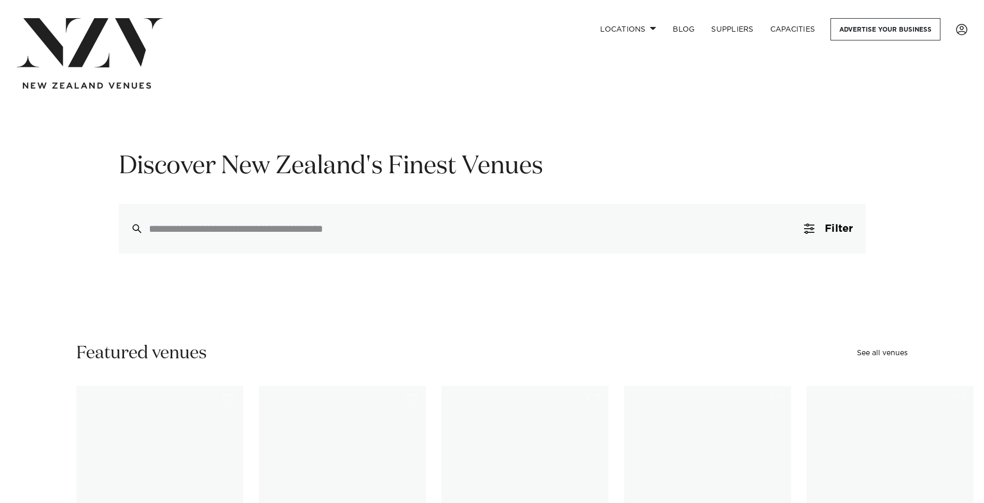 The width and height of the screenshot is (984, 503). Describe the element at coordinates (792, 29) in the screenshot. I see `a: Capacities` at that location.